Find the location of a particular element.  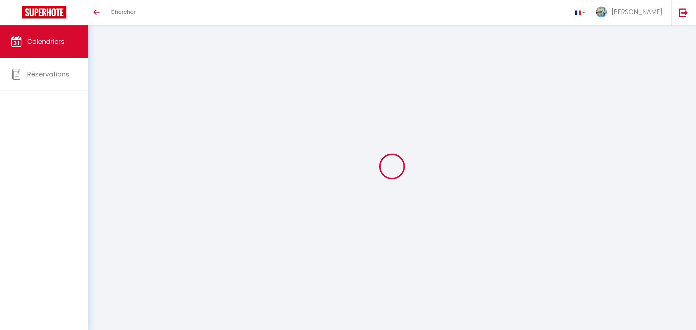

span: Réservations is located at coordinates (48, 74).